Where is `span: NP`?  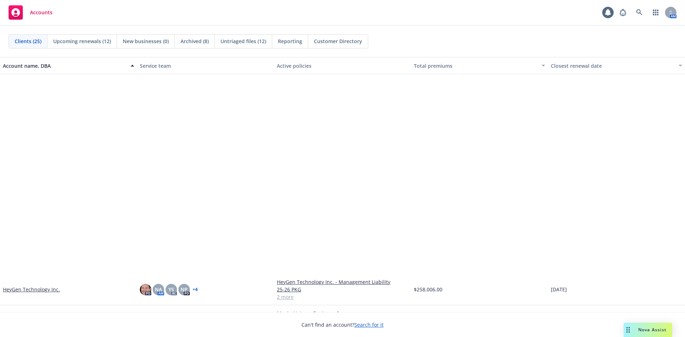
span: NP is located at coordinates (184, 289).